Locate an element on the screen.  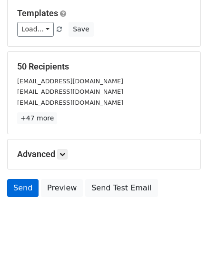
a: Preview is located at coordinates (62, 188).